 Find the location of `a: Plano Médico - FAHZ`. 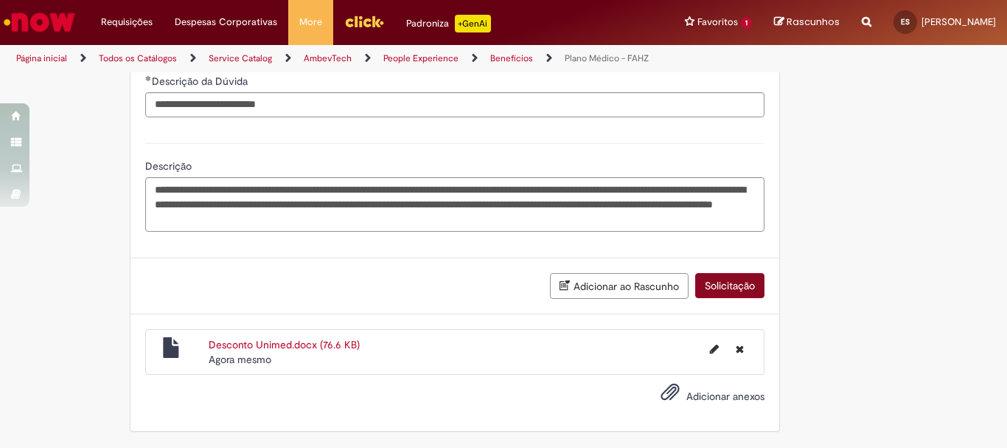

a: Plano Médico - FAHZ is located at coordinates (607, 58).